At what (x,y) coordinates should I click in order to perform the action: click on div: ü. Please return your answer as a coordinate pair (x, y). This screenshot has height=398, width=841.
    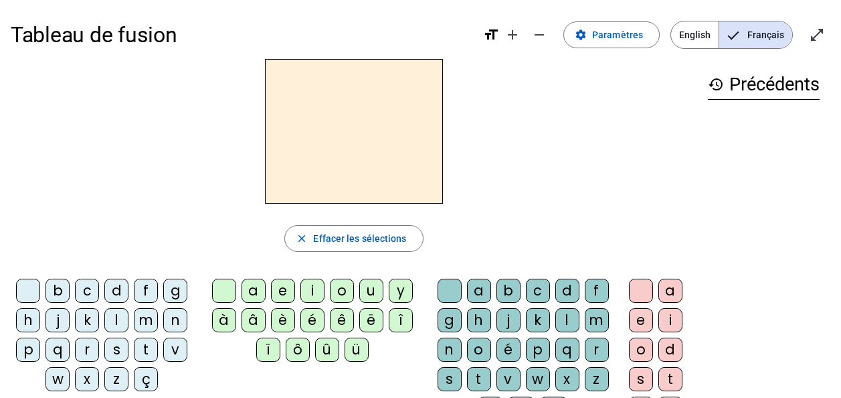
    Looking at the image, I should click on (357, 349).